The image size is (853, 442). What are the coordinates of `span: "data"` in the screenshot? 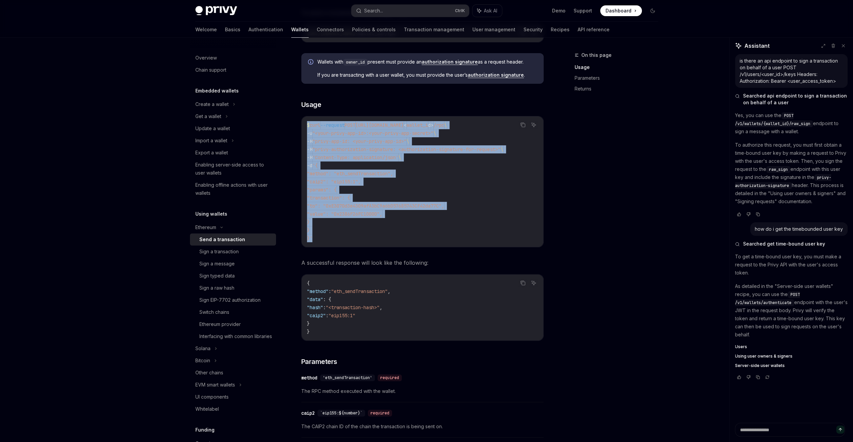 It's located at (315, 299).